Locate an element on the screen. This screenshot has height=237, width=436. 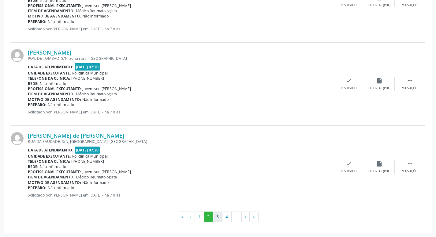
button: Go to previous page is located at coordinates (191, 216).